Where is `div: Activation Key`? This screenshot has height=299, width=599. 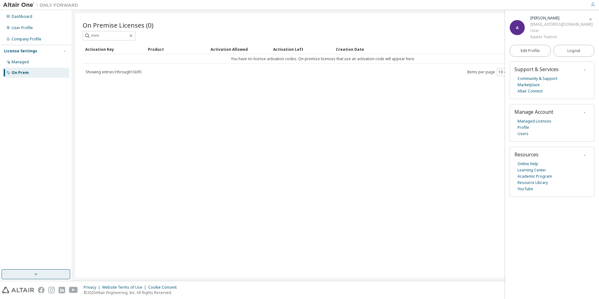 div: Activation Key is located at coordinates (114, 49).